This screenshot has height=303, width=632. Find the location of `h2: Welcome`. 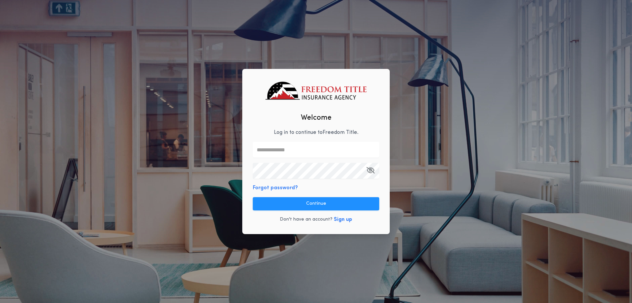

h2: Welcome is located at coordinates (316, 118).